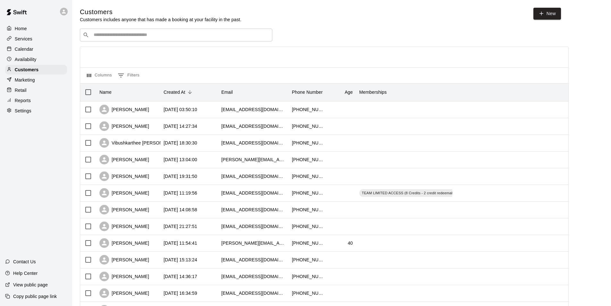 The width and height of the screenshot is (611, 306). Describe the element at coordinates (25, 273) in the screenshot. I see `p: Help Center` at that location.